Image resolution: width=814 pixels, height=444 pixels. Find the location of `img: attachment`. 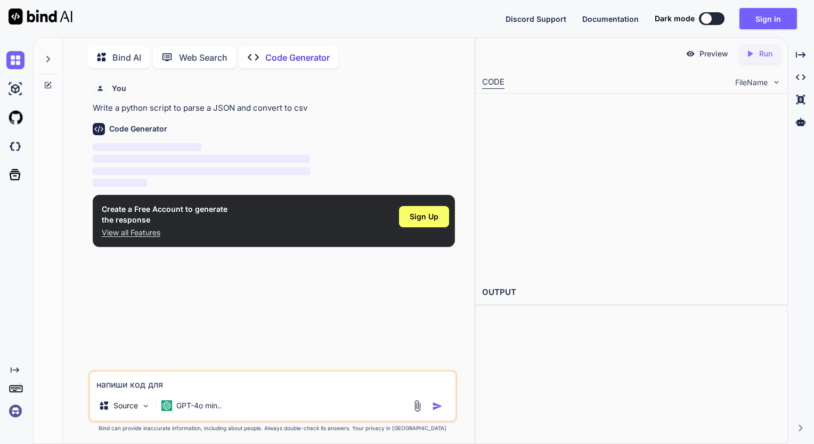

img: attachment is located at coordinates (417, 406).